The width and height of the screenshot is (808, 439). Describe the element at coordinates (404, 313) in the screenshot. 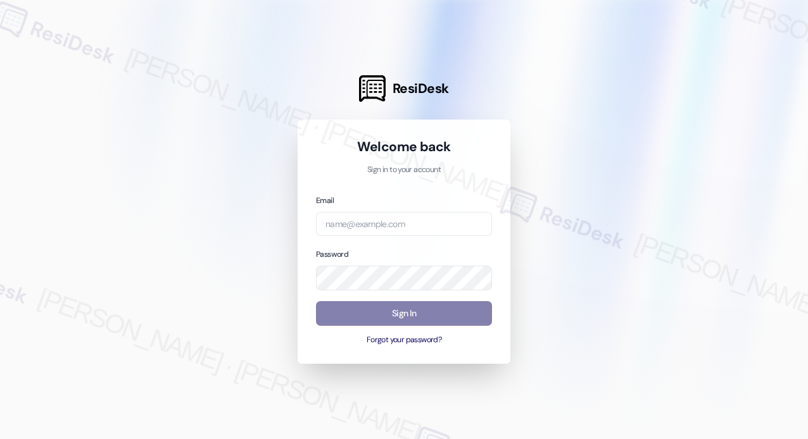

I see `button: Sign In` at that location.